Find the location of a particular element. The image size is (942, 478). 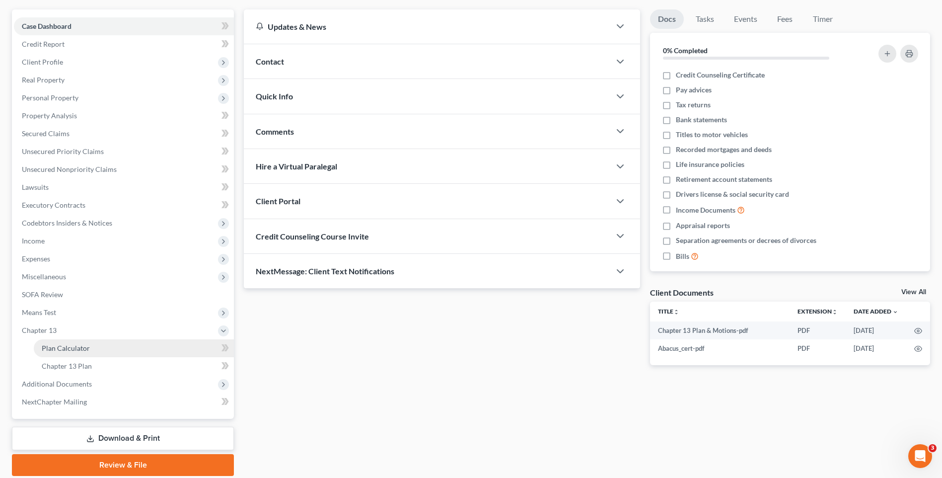

a: View All is located at coordinates (913, 292).